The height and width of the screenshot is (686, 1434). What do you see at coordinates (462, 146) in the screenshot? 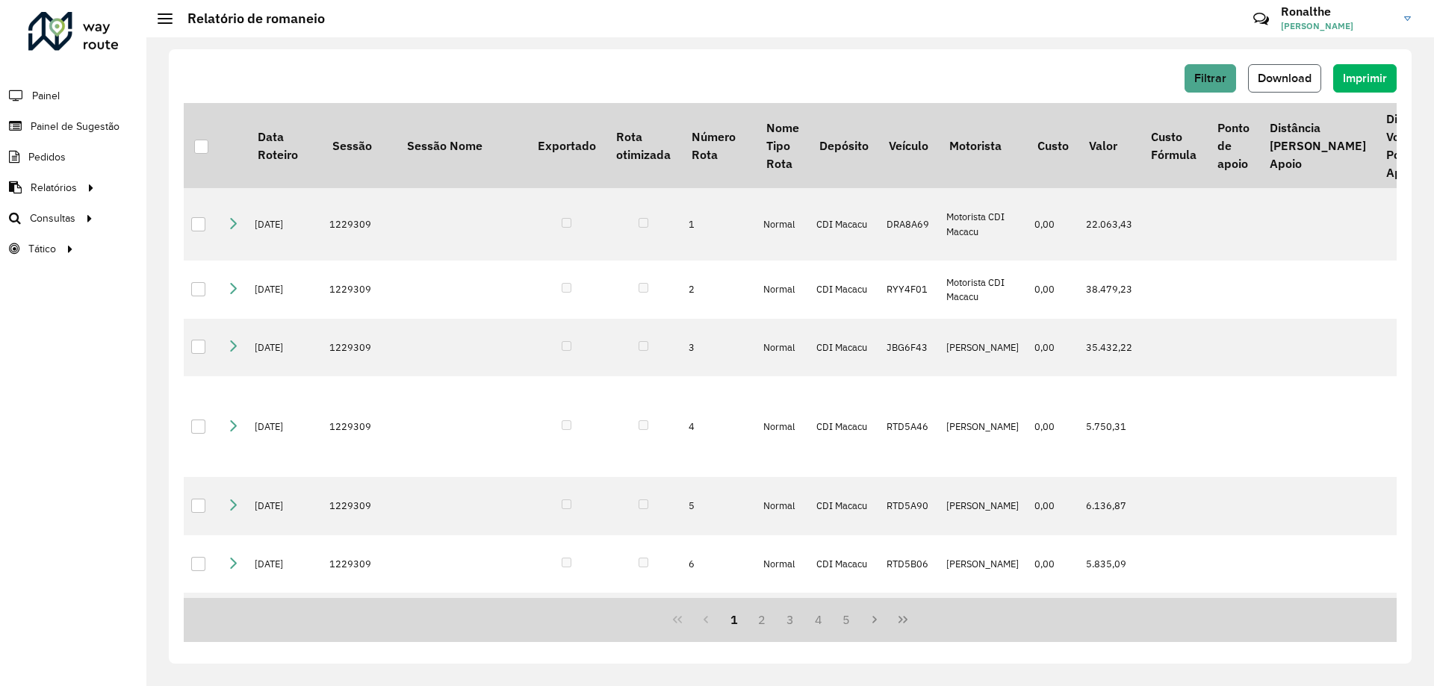
I see `th: Sessão Nome` at bounding box center [462, 146].